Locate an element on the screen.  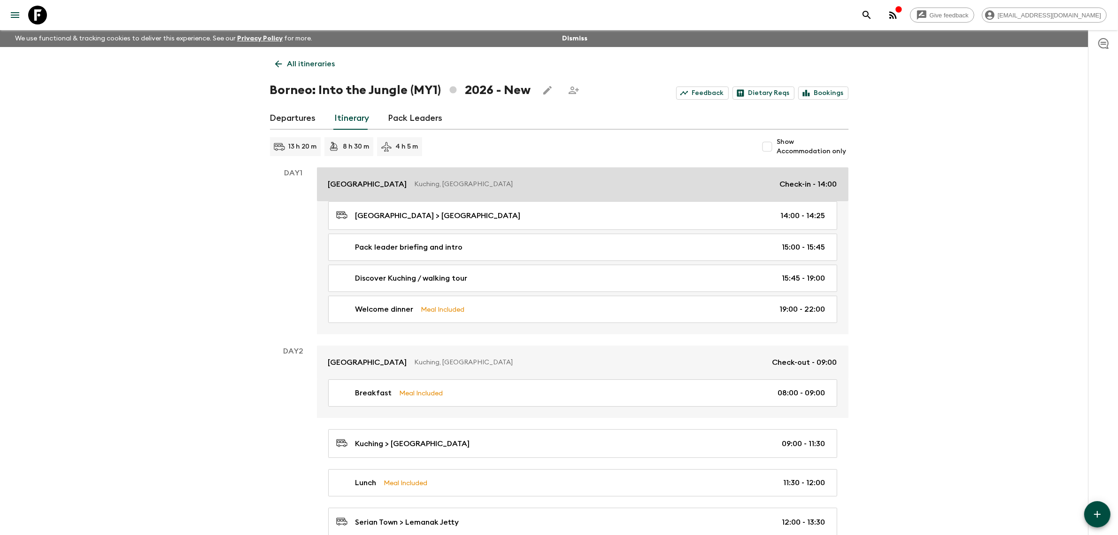
p: 4 h 5 m is located at coordinates (407, 147).